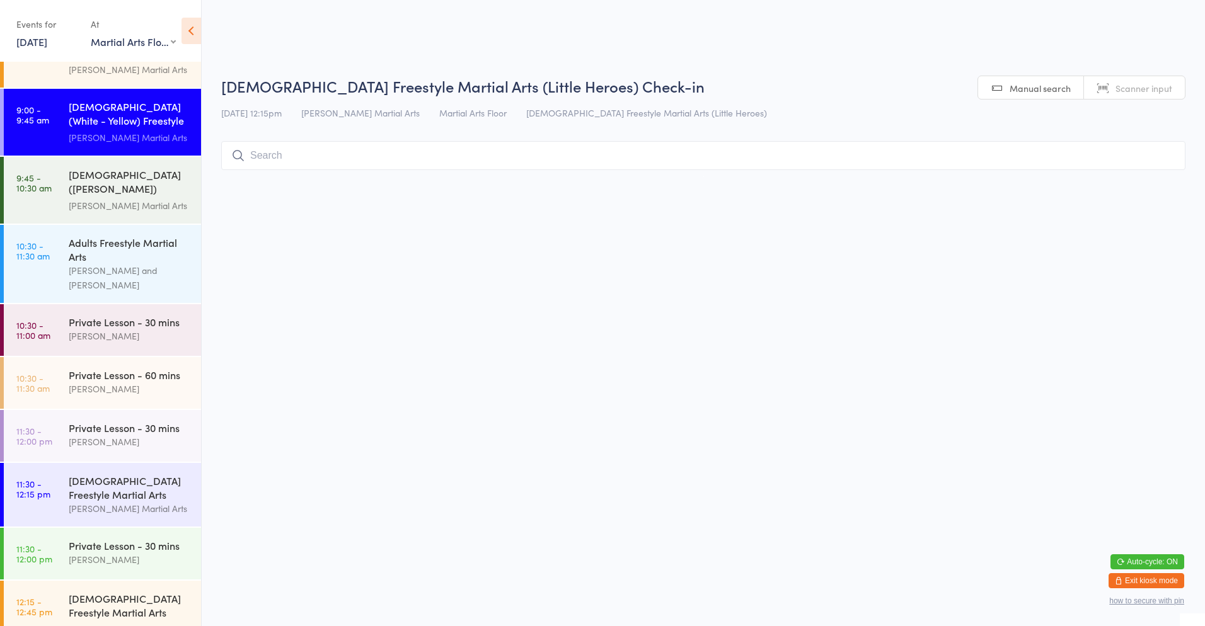  I want to click on div: Events for, so click(47, 24).